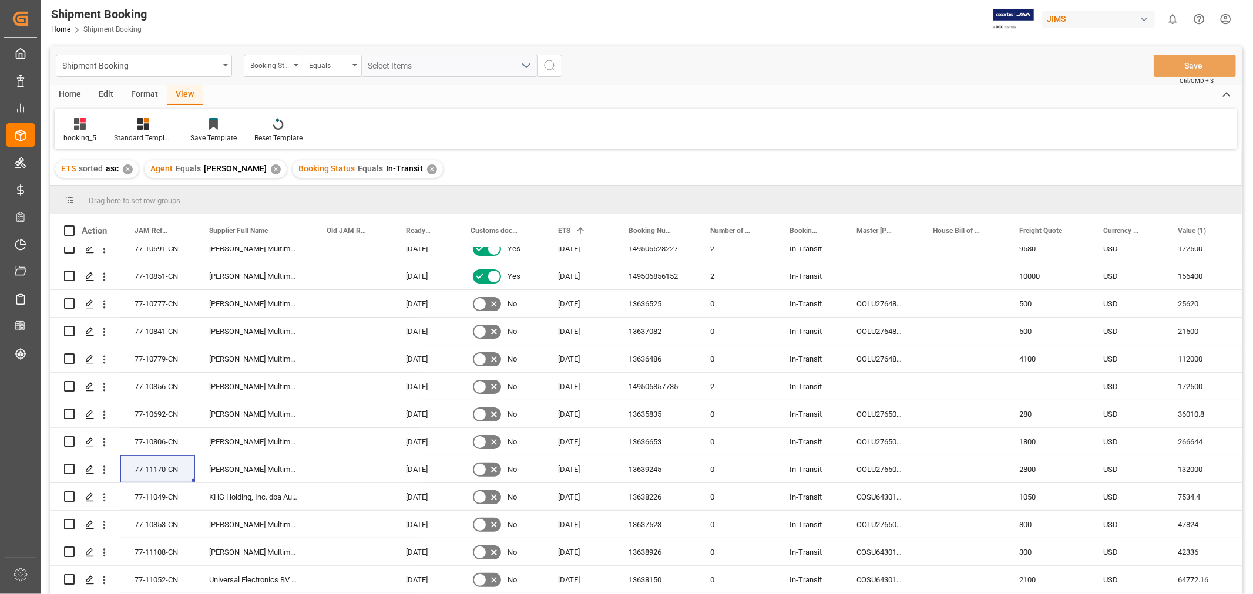 This screenshot has width=1253, height=594. What do you see at coordinates (655, 359) in the screenshot?
I see `div: 13636486` at bounding box center [655, 359].